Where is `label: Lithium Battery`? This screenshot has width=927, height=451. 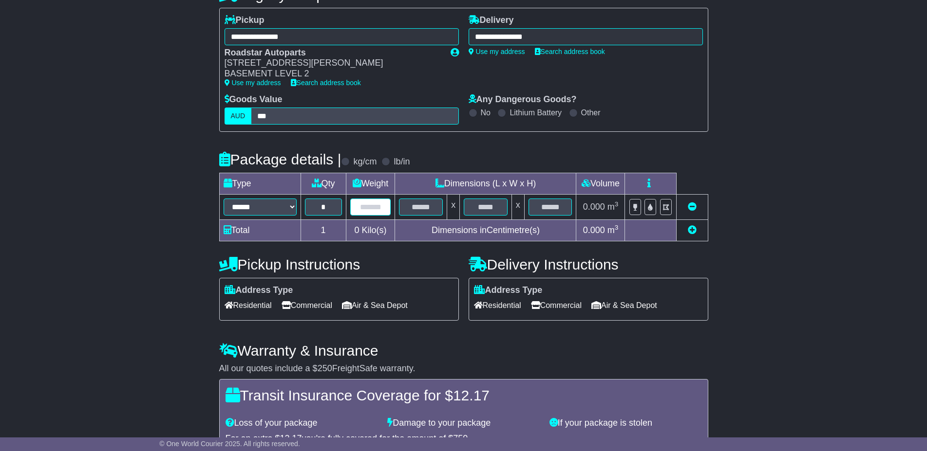 label: Lithium Battery is located at coordinates (535, 112).